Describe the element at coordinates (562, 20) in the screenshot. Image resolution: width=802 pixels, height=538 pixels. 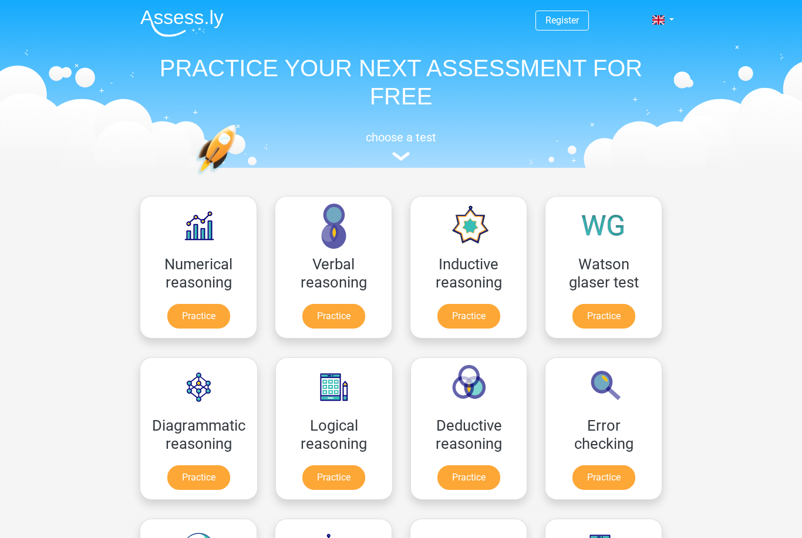
I see `a: Register` at that location.